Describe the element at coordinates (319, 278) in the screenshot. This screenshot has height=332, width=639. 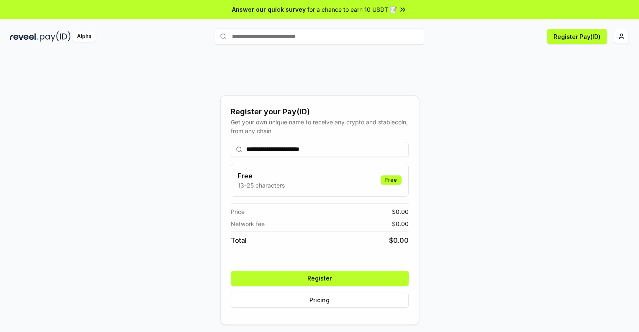
I see `button: Register` at that location.